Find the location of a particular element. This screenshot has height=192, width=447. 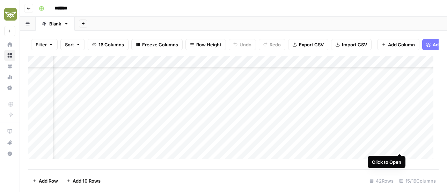

a: AirOps Academy is located at coordinates (10, 132).